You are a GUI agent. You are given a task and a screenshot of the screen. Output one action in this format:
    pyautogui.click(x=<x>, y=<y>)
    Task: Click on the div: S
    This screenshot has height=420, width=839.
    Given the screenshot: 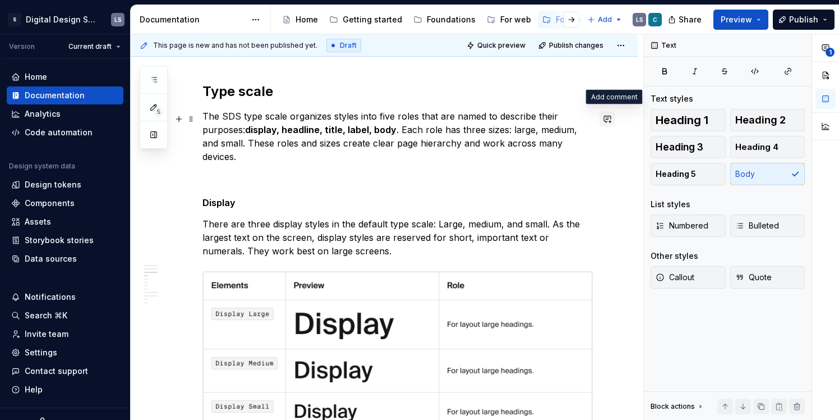 What is the action you would take?
    pyautogui.click(x=15, y=20)
    